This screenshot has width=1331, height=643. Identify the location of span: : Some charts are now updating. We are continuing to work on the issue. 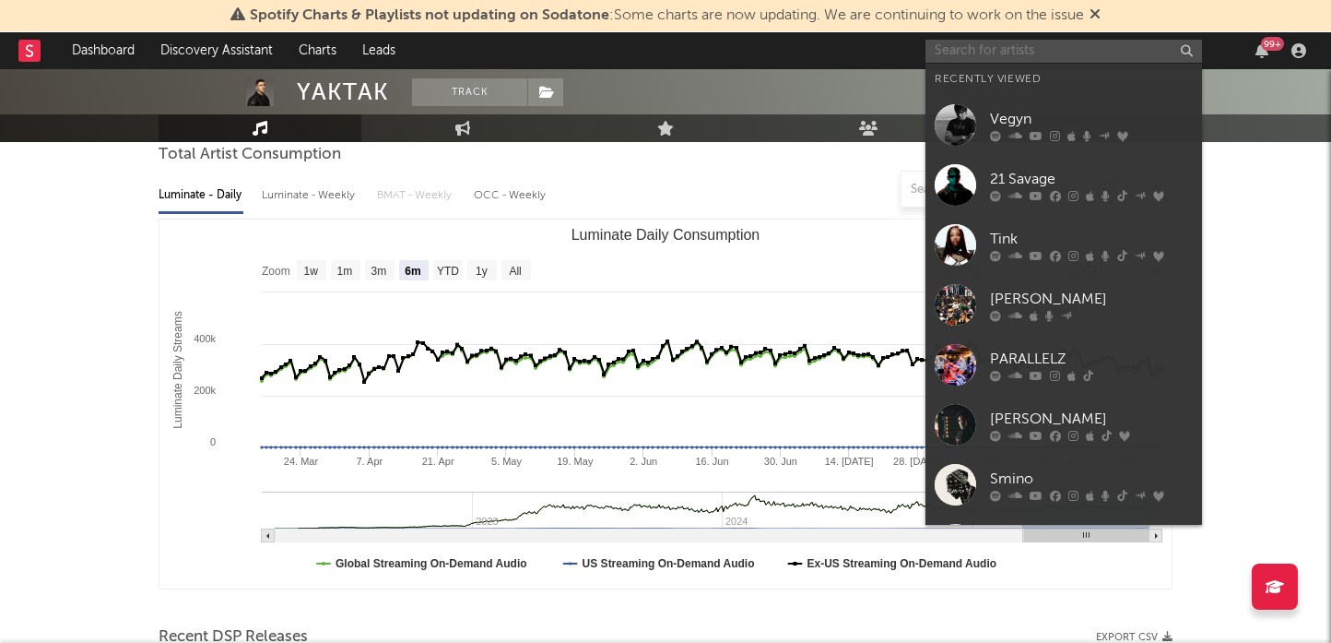
(667, 16).